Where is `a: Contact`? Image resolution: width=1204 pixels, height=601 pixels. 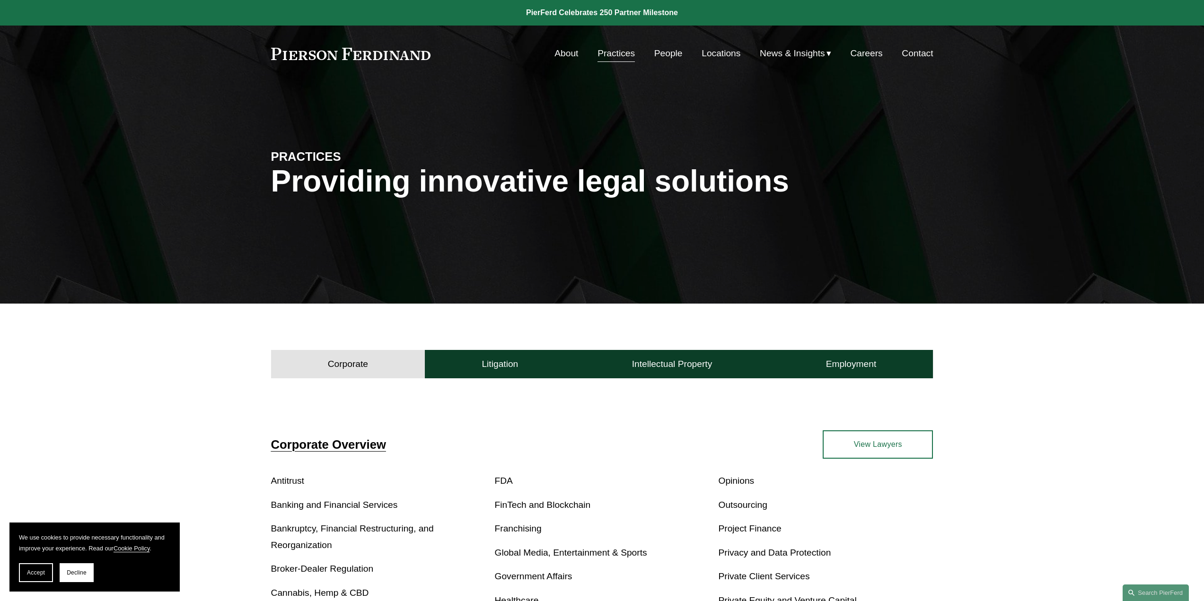
a: Contact is located at coordinates (918, 53).